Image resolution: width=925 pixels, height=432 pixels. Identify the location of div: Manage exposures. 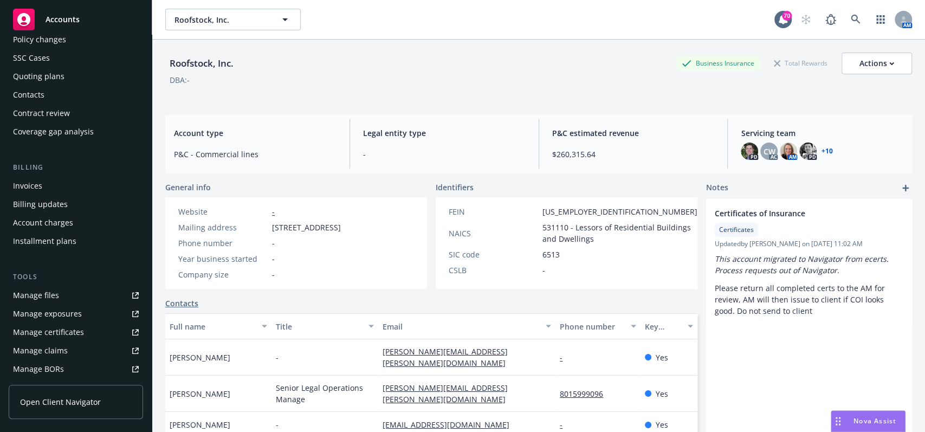
(47, 314).